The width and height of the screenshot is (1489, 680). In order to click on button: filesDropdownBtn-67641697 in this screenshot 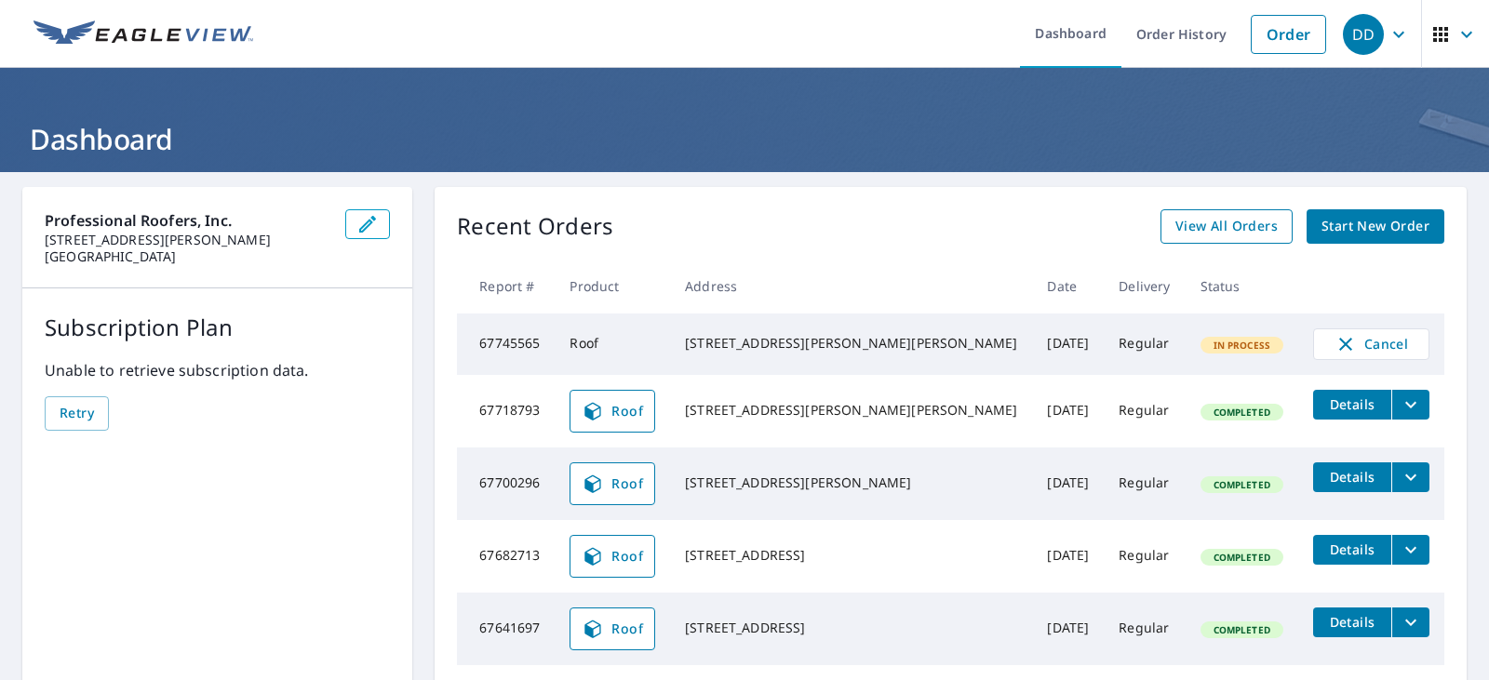, I will do `click(1410, 623)`.